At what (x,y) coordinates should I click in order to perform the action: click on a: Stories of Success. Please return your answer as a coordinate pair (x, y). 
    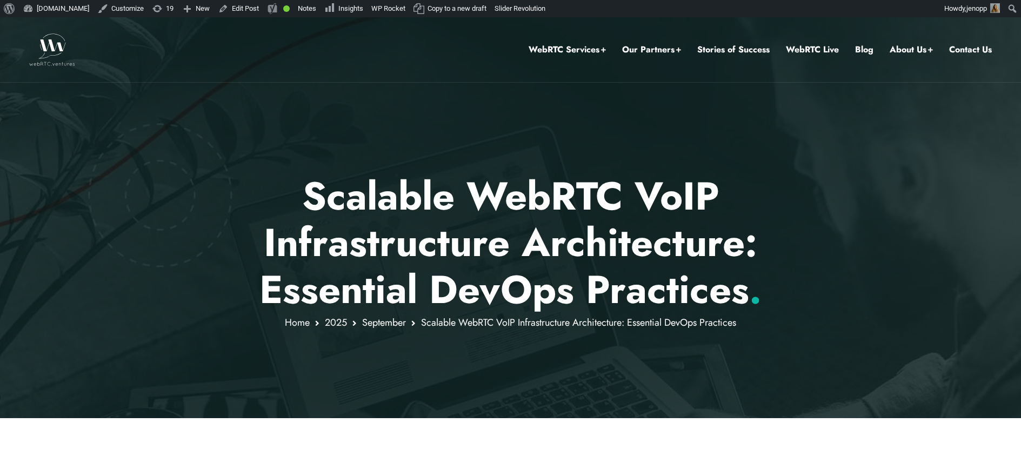
    Looking at the image, I should click on (733, 50).